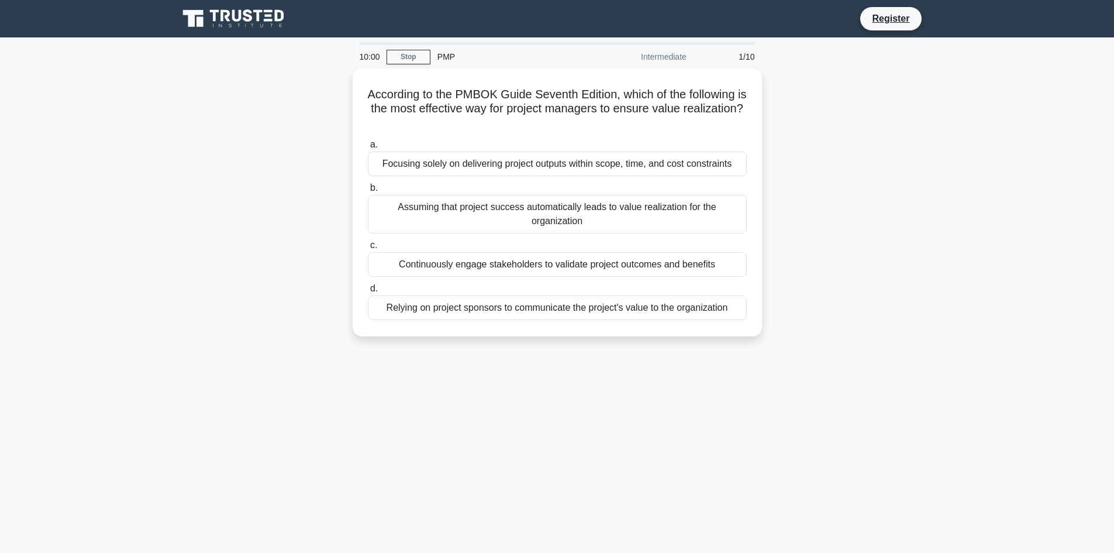  I want to click on h5: According to the PMBOK Guide Seventh Edition, which of the following is the most effective way fo..., so click(557, 109).